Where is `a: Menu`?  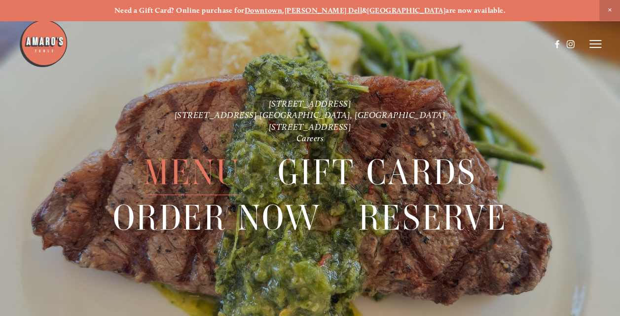
a: Menu is located at coordinates (192, 172).